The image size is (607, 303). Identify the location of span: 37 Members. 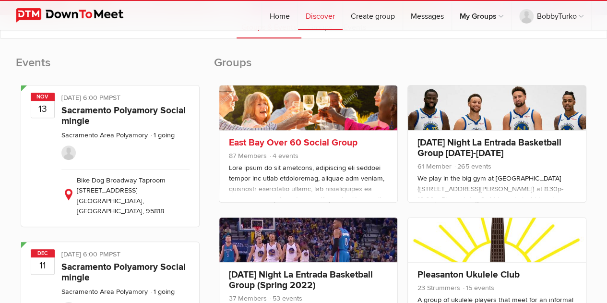
(248, 298).